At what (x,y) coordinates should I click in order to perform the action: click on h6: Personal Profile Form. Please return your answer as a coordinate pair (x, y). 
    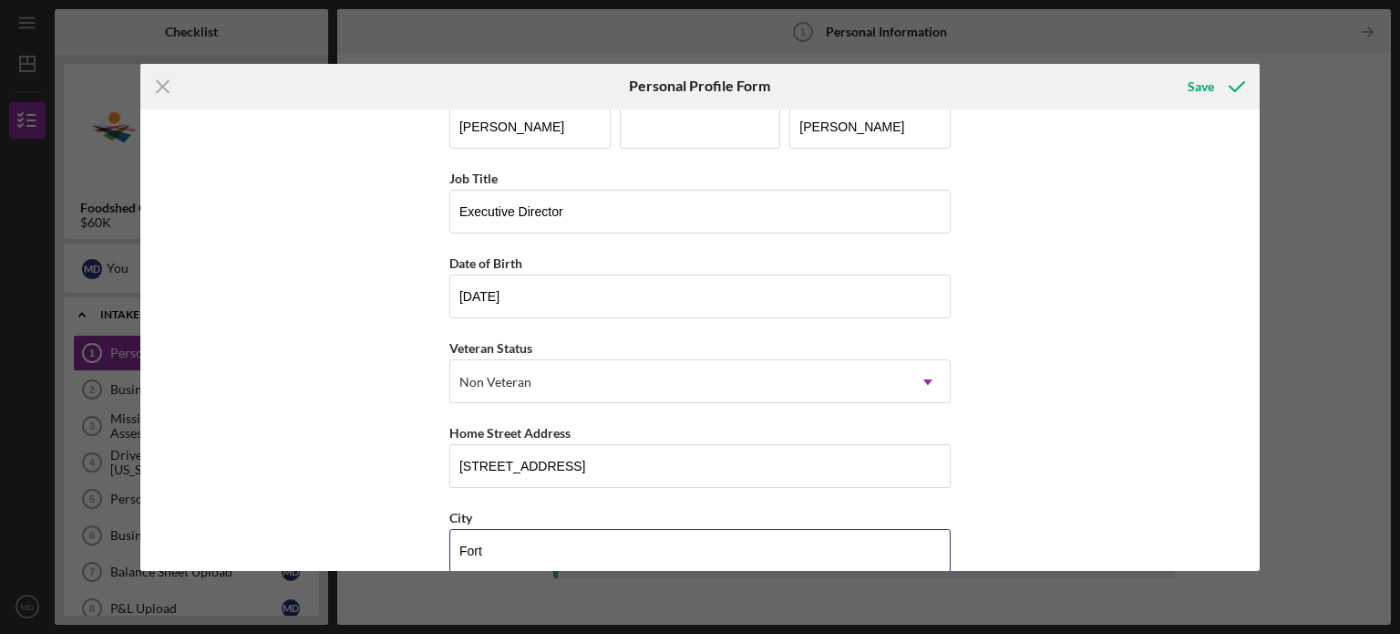
    Looking at the image, I should click on (699, 86).